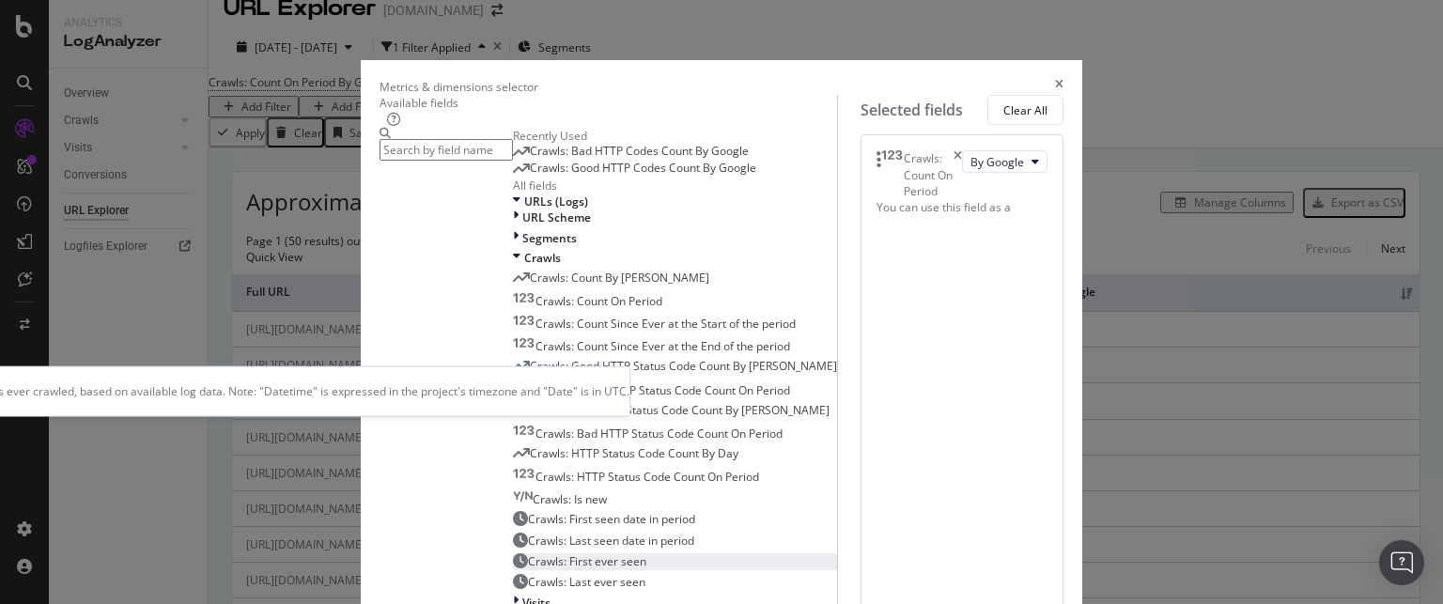 This screenshot has height=604, width=1443. Describe the element at coordinates (647, 476) in the screenshot. I see `span: Crawls: HTTP Status Code Count On Period` at that location.